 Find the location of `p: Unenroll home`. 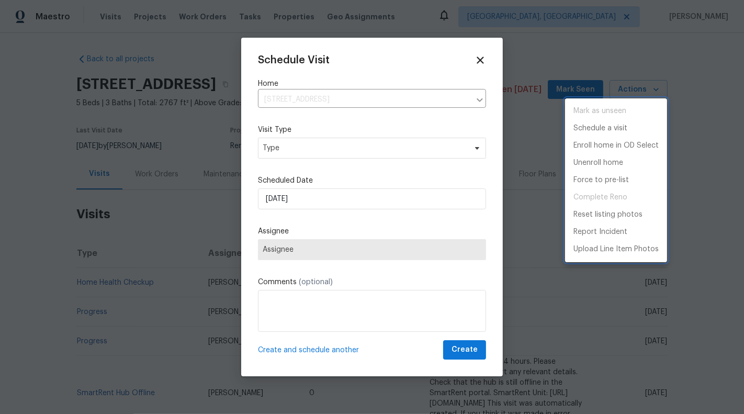

p: Unenroll home is located at coordinates (598, 163).